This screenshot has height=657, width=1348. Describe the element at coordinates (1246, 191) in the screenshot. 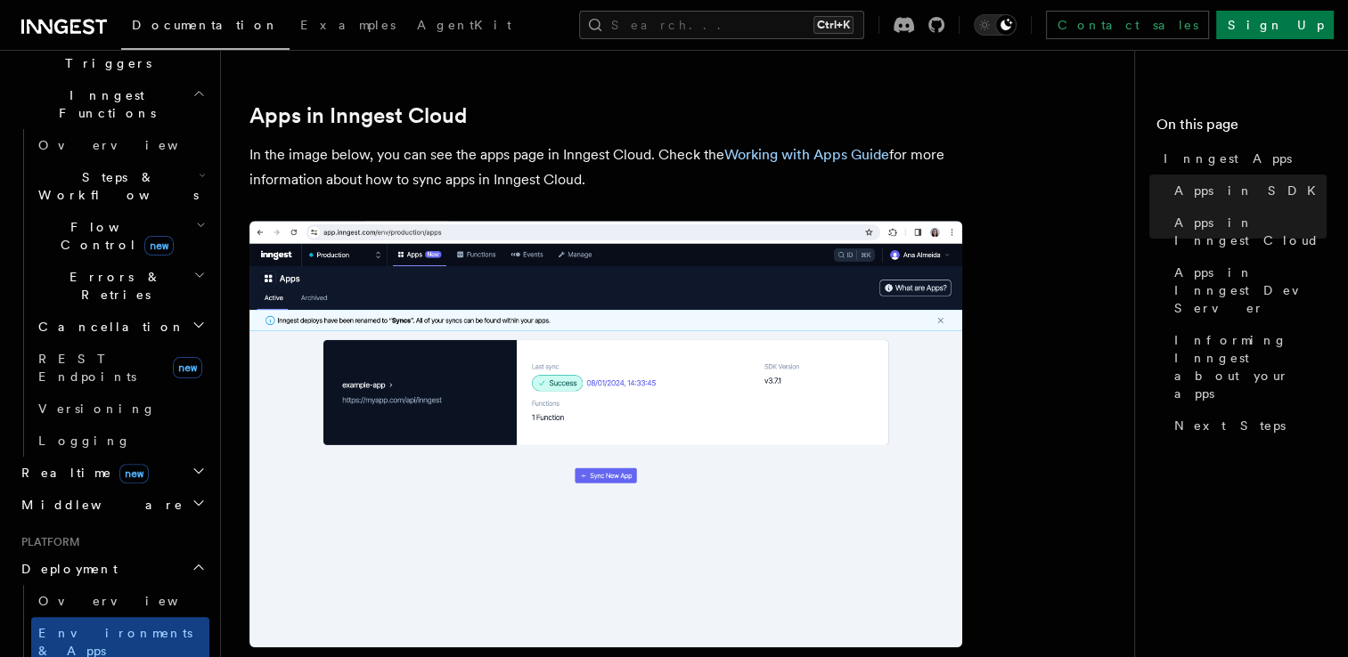

I see `a: Apps in SDK` at that location.